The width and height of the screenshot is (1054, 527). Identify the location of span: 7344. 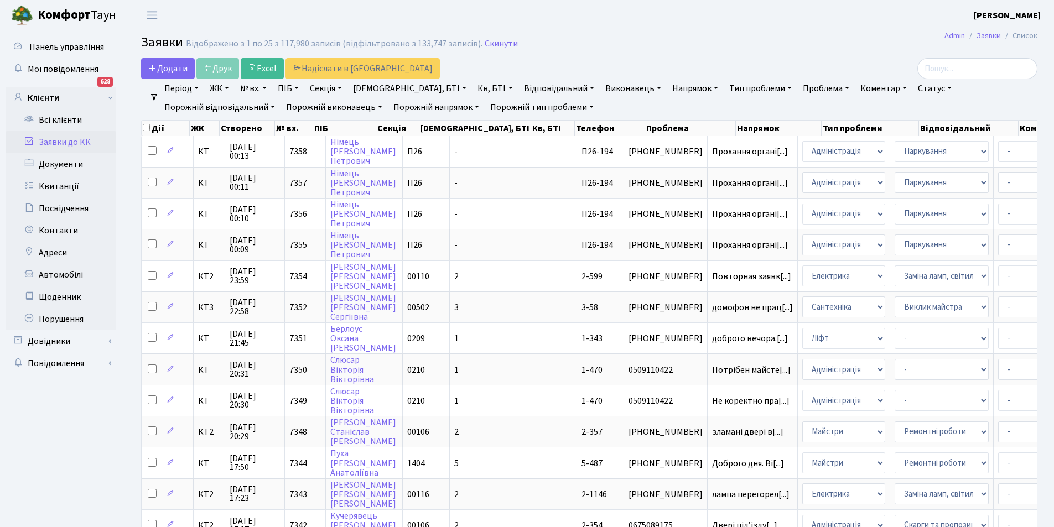
(298, 464).